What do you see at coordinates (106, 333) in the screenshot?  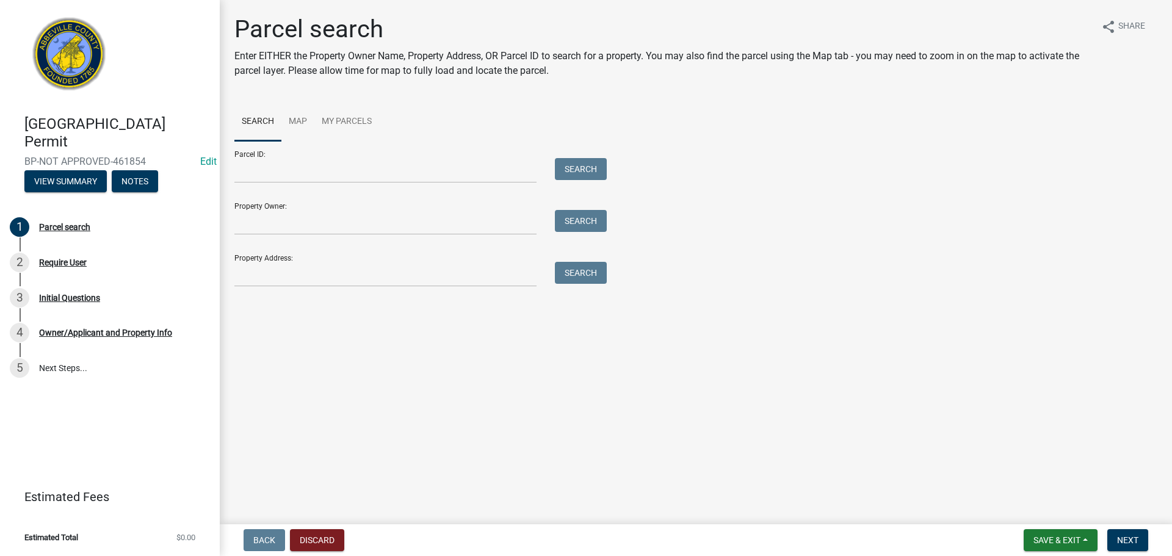 I see `div: Owner/Applicant and Property Info` at bounding box center [106, 333].